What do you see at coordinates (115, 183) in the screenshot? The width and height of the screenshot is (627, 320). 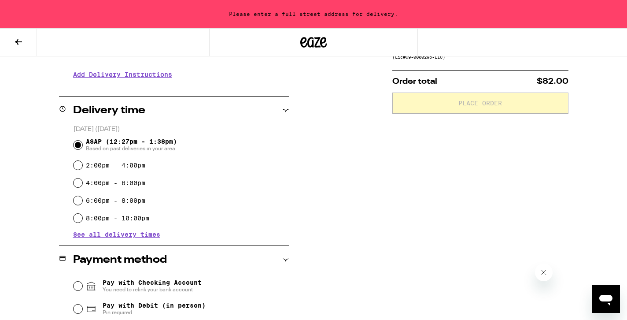 I see `label: 4:00pm - 6:00pm` at bounding box center [115, 183].